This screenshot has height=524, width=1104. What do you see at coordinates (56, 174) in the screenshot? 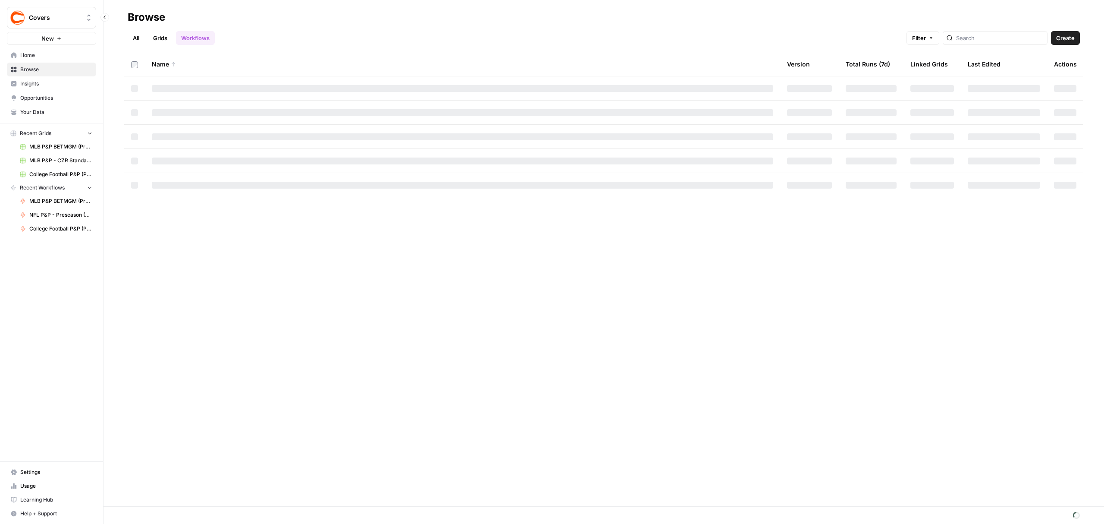
I see `a: College Football P&P (Production) Grid` at bounding box center [56, 174].